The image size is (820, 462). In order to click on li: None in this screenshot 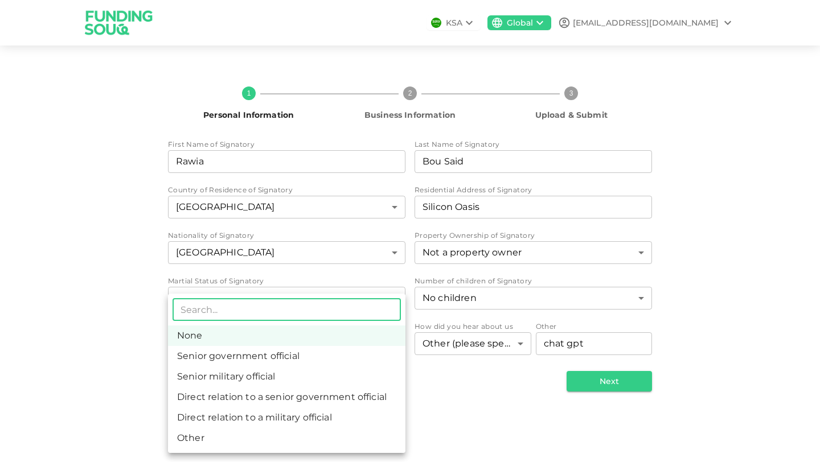, I will do `click(286, 336)`.